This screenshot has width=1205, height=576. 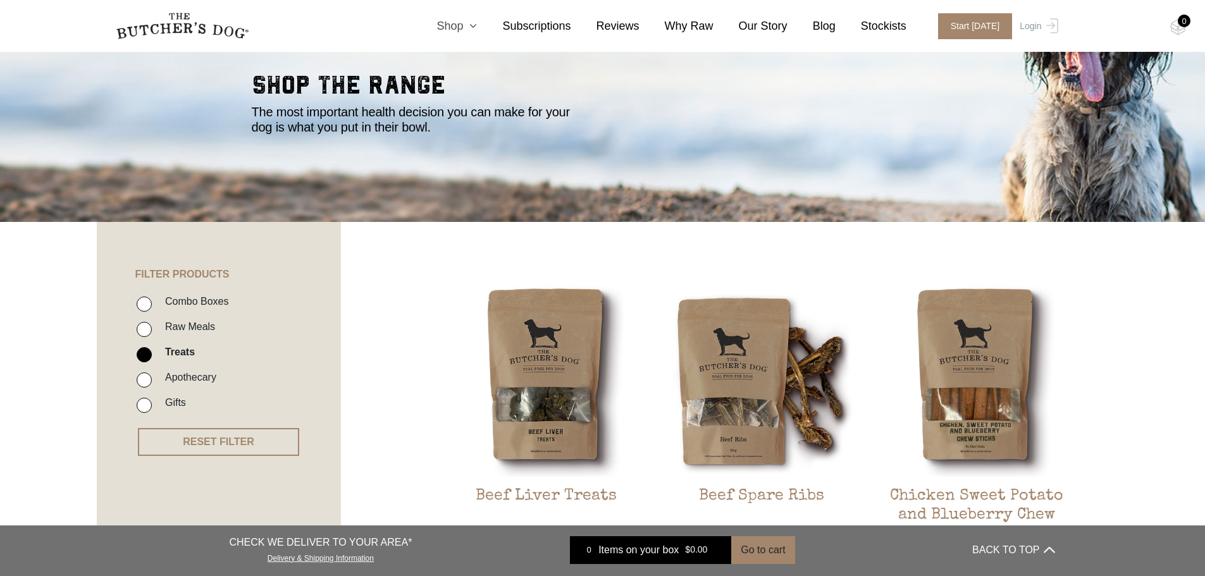 What do you see at coordinates (320, 543) in the screenshot?
I see `p: CHECK WE DELIVER TO YOUR AREA*` at bounding box center [320, 543].